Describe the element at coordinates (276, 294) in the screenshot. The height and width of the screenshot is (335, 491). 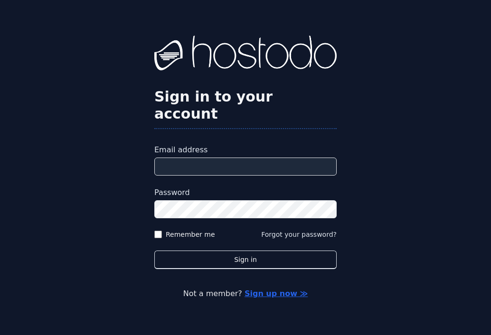
I see `a: Sign up now ≫` at that location.